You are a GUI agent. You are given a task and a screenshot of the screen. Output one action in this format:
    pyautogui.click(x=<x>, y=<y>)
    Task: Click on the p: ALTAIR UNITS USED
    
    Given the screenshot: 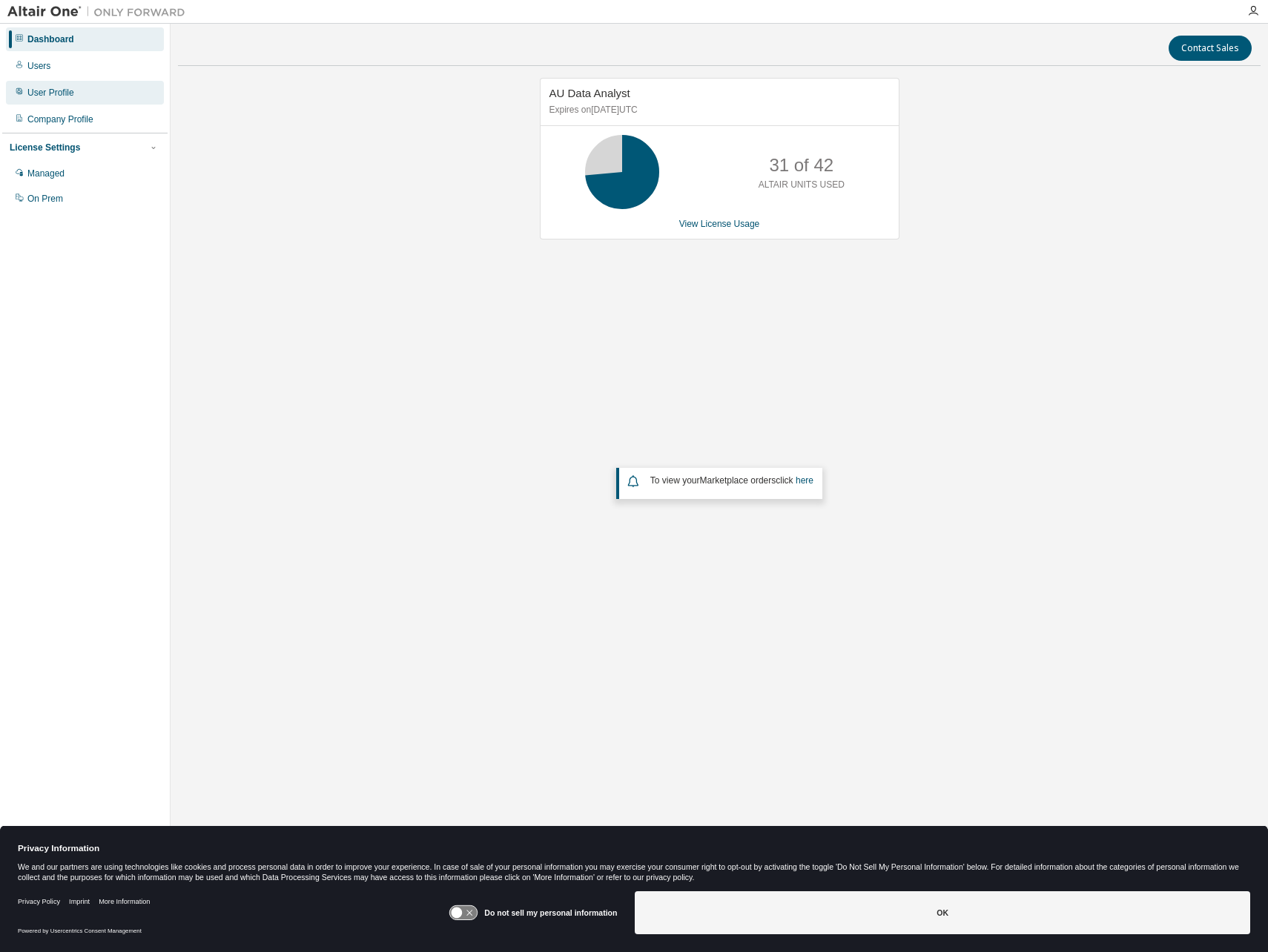 What is the action you would take?
    pyautogui.click(x=802, y=184)
    